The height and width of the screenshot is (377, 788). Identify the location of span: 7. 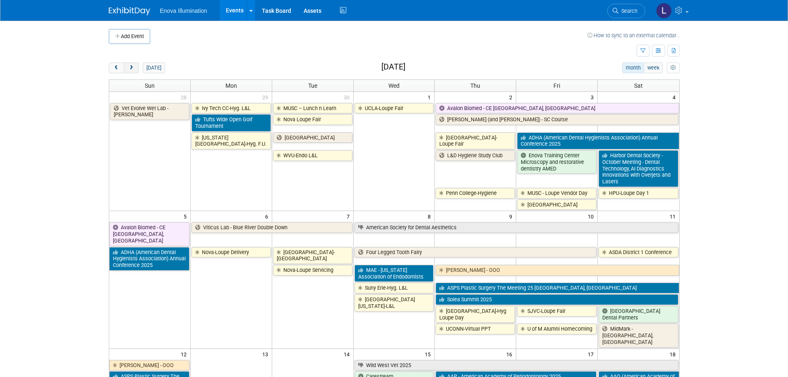
(349, 216).